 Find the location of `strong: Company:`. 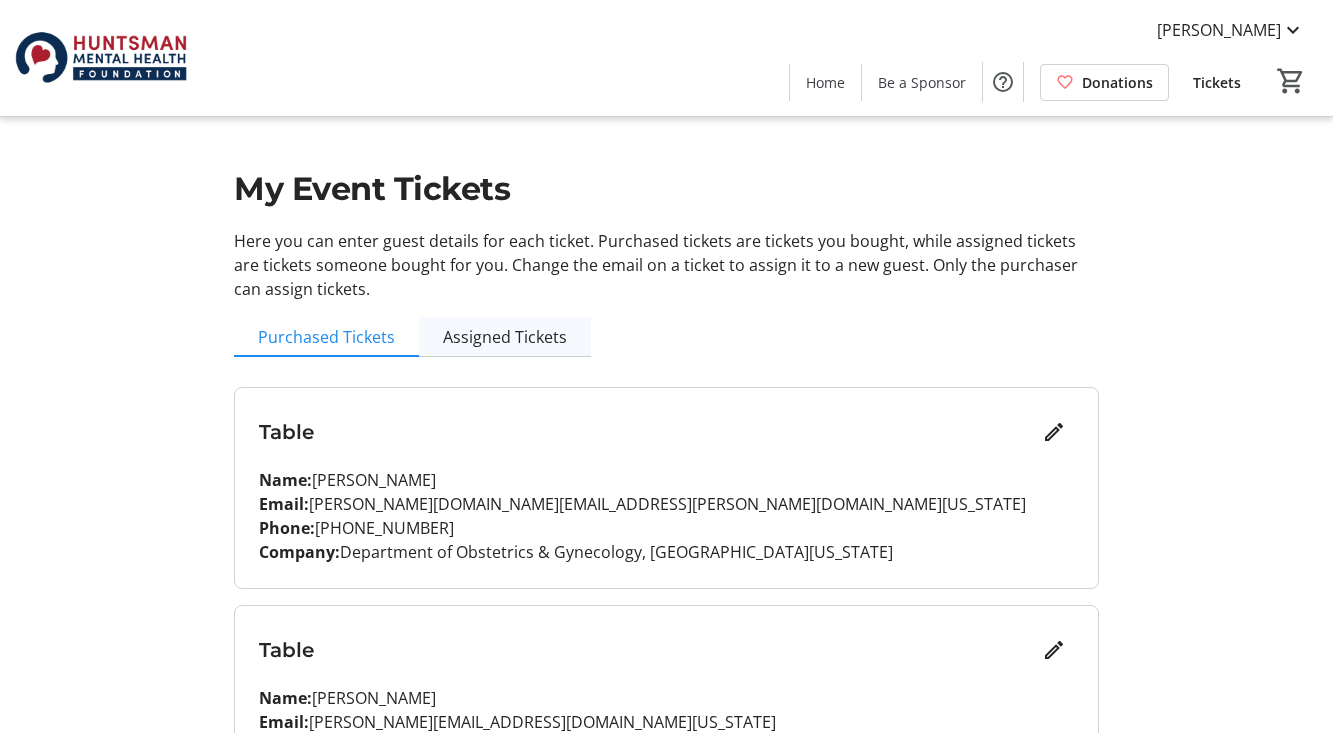

strong: Company: is located at coordinates (299, 552).